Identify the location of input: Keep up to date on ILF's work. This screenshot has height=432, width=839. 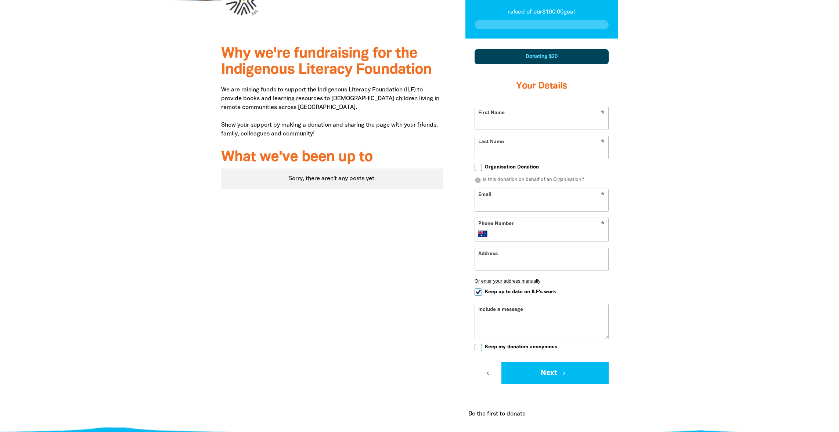
(478, 292).